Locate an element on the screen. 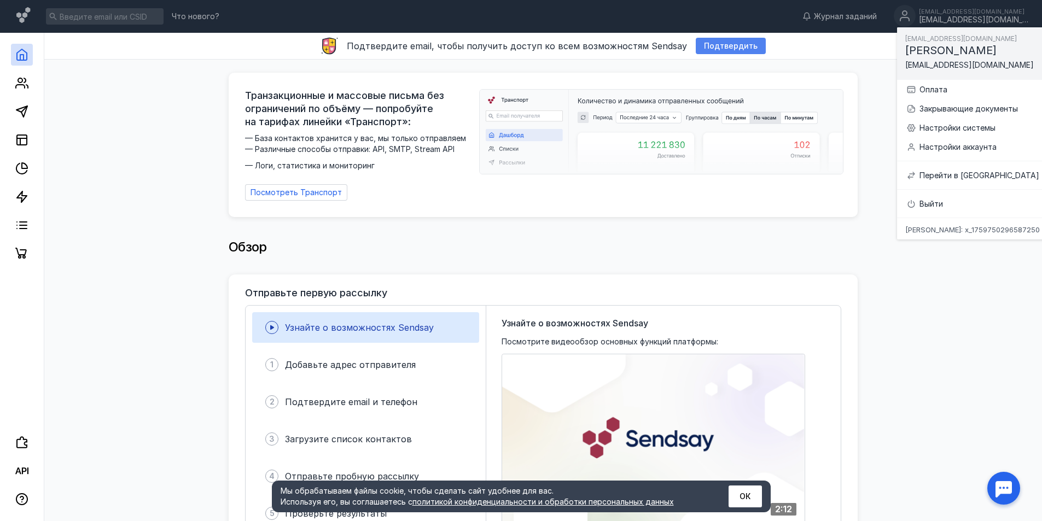 Image resolution: width=1042 pixels, height=521 pixels. img: dashboard-transport-banner is located at coordinates (661, 132).